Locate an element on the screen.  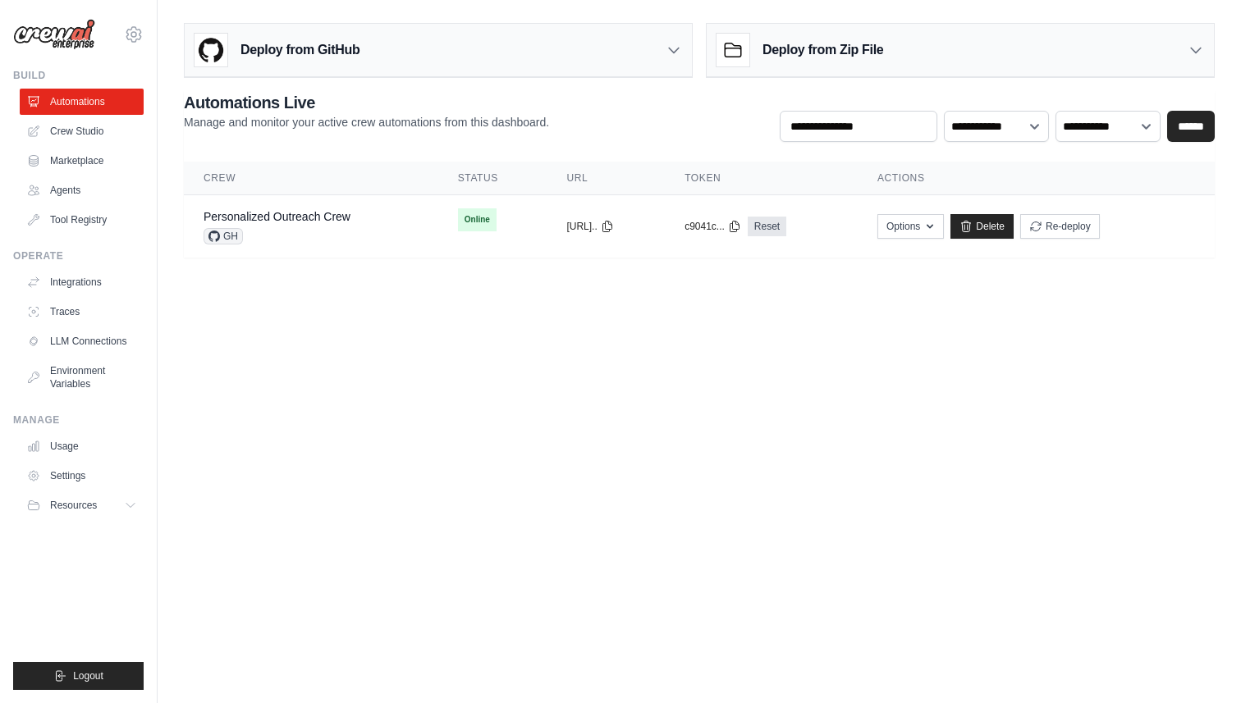
button: Logout is located at coordinates (78, 676).